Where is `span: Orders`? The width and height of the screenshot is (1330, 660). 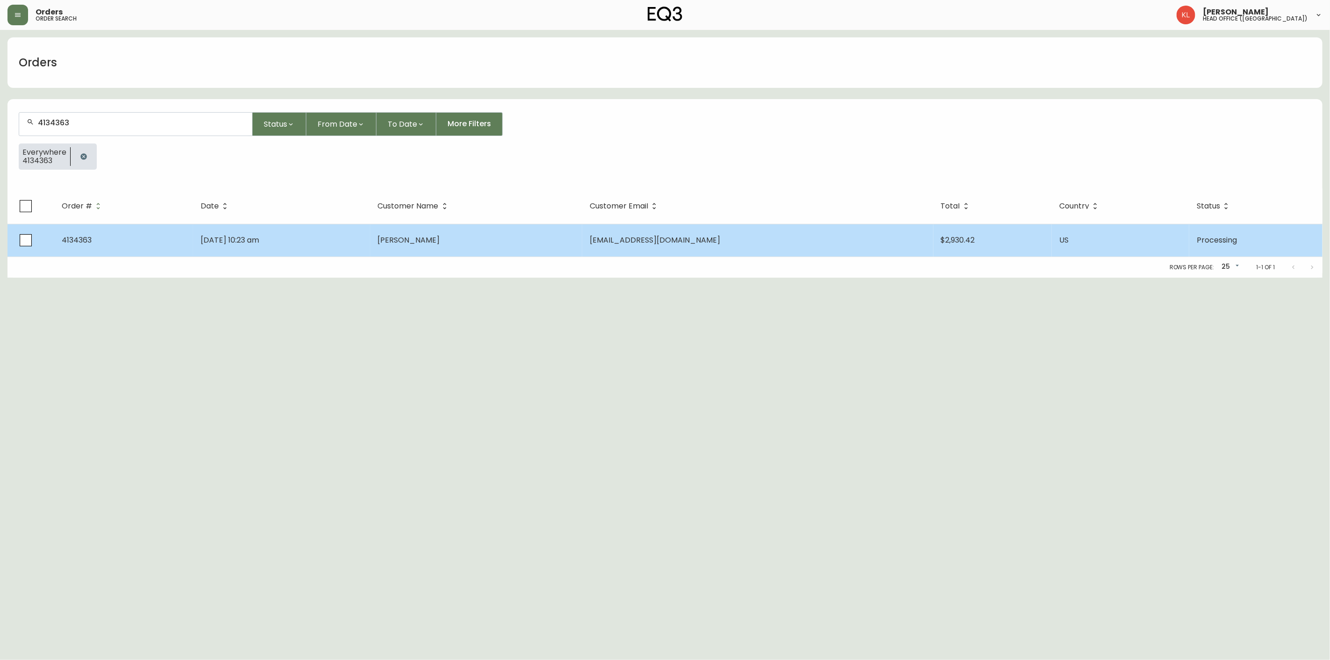 span: Orders is located at coordinates (49, 12).